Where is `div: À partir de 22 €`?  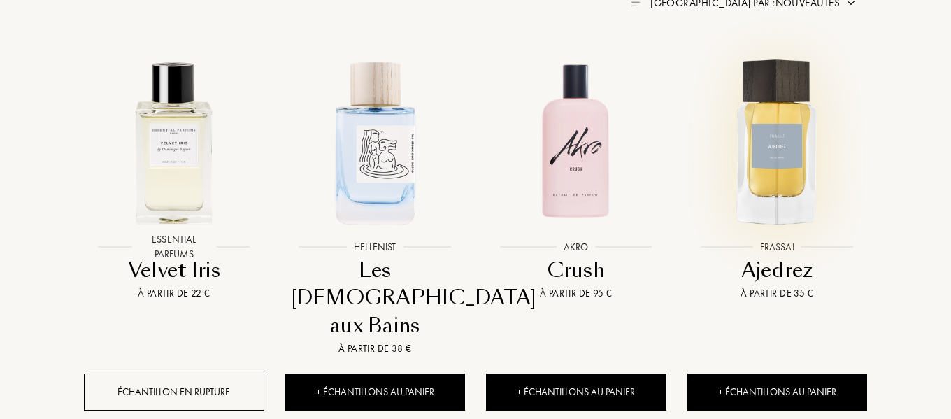
div: À partir de 22 € is located at coordinates (174, 293).